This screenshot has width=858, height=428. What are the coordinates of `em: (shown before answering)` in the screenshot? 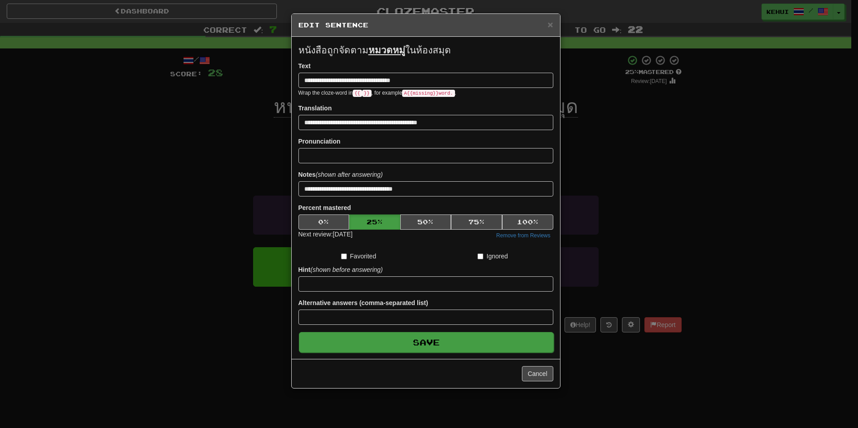 It's located at (346, 270).